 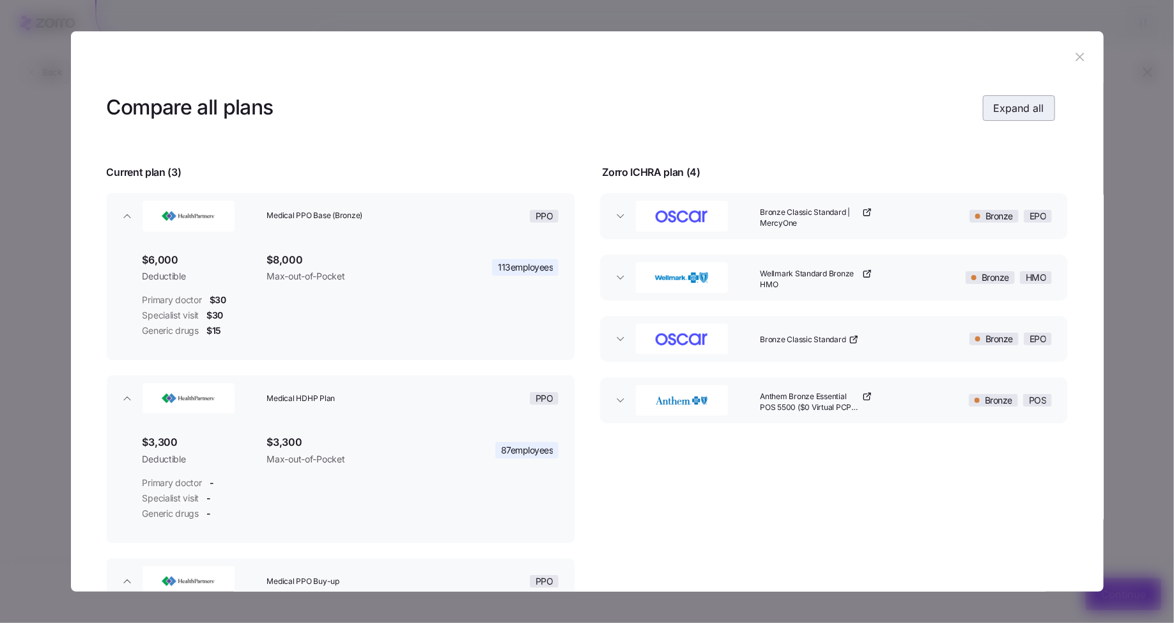 What do you see at coordinates (652, 172) in the screenshot?
I see `span: Zorro ICHRA plan ( 4 )` at bounding box center [652, 172].